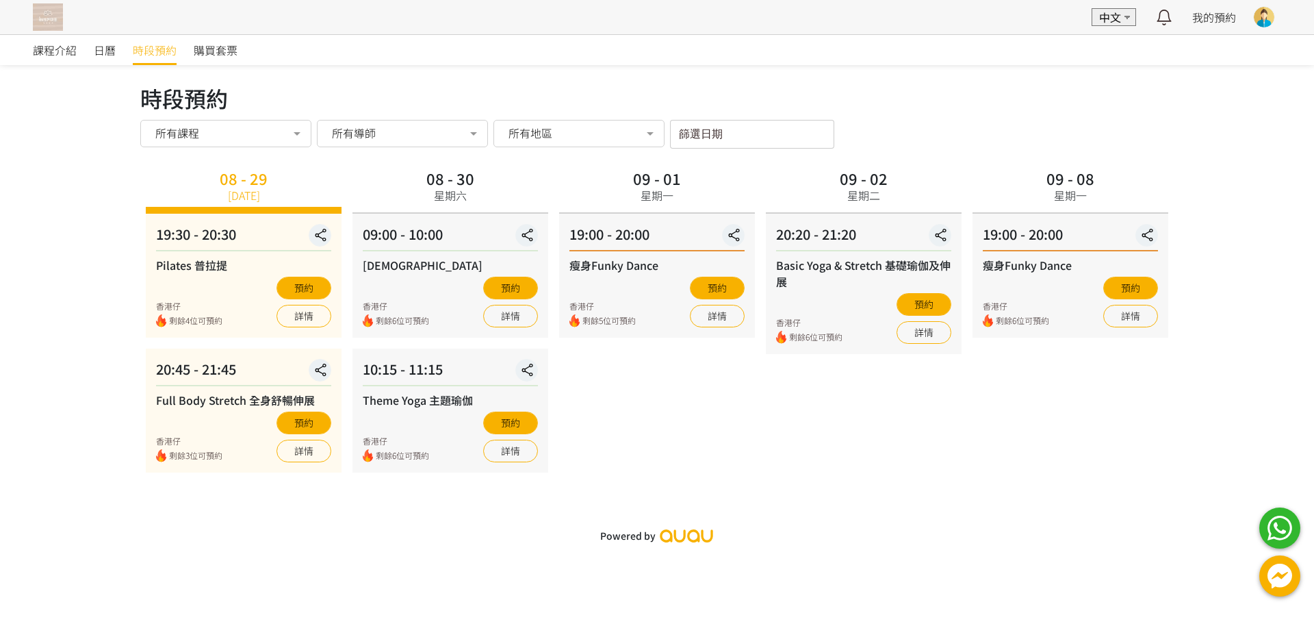 This screenshot has height=624, width=1314. What do you see at coordinates (1071, 178) in the screenshot?
I see `div: 09 - 08` at bounding box center [1071, 178].